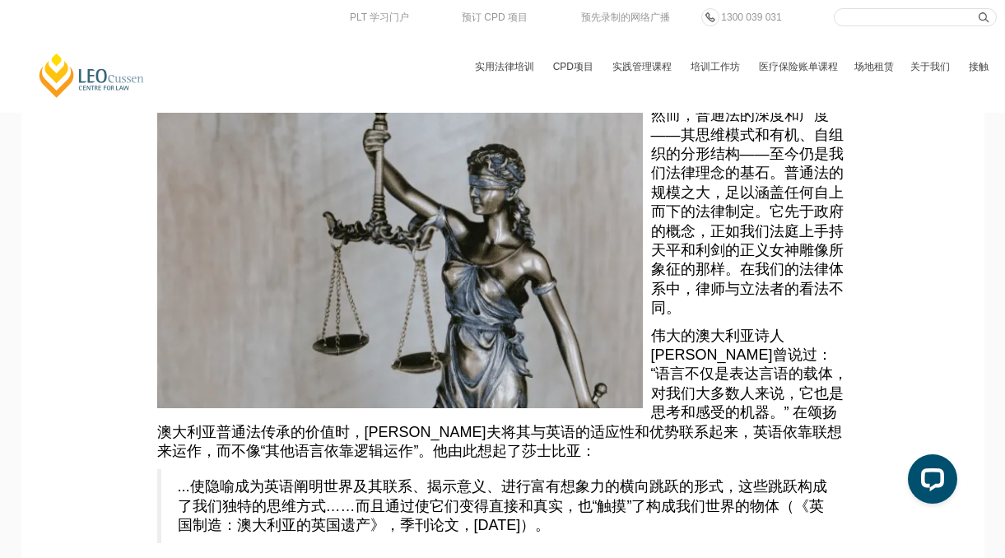 The width and height of the screenshot is (1005, 558). Describe the element at coordinates (380, 17) in the screenshot. I see `a: PLT 学习门户` at that location.